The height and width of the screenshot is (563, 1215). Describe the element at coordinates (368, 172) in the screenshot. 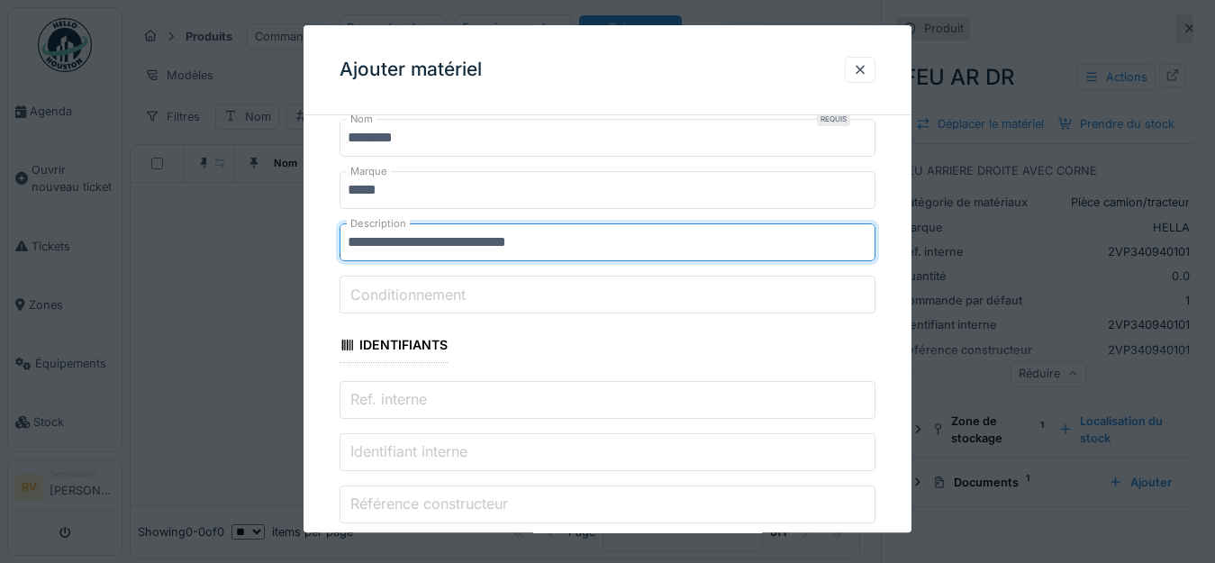

I see `label: Marque` at that location.